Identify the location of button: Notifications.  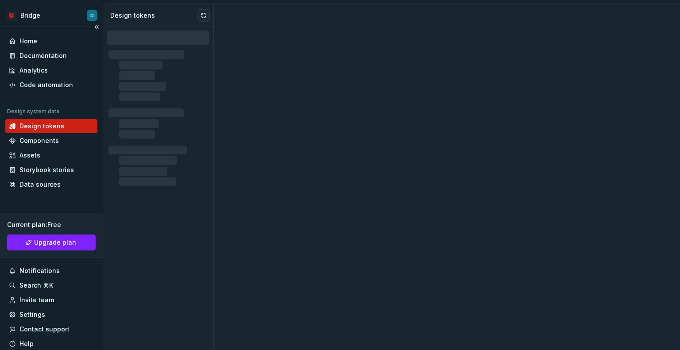
(51, 271).